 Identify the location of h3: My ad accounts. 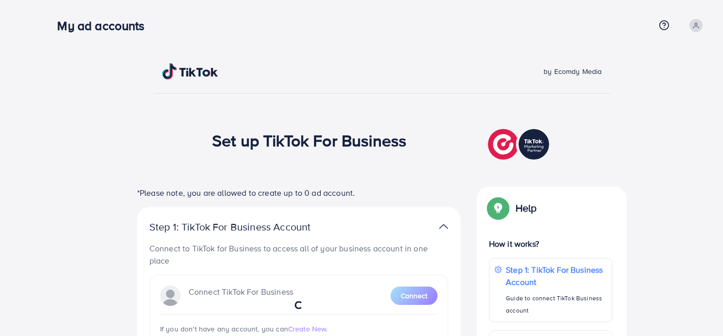
(105, 25).